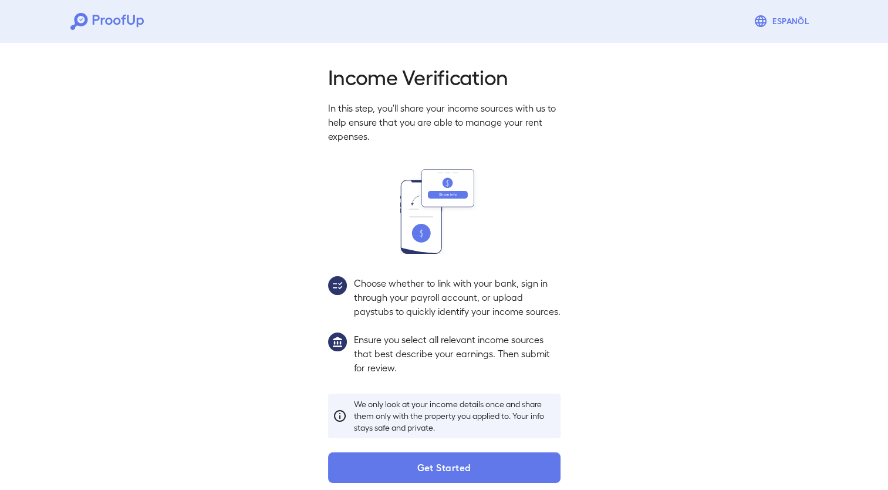 The height and width of the screenshot is (490, 888). I want to click on h2: Income Verification, so click(444, 76).